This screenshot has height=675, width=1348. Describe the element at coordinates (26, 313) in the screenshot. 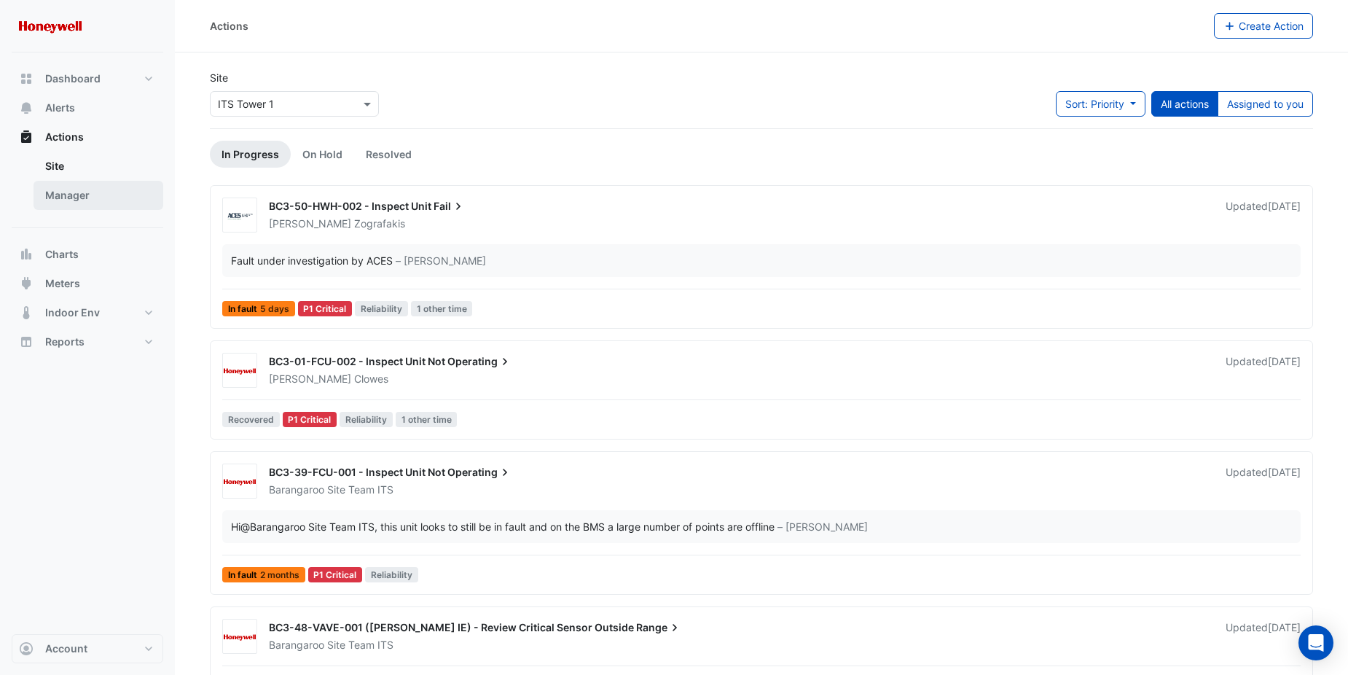

I see `app-icon: Indoor Env` at that location.